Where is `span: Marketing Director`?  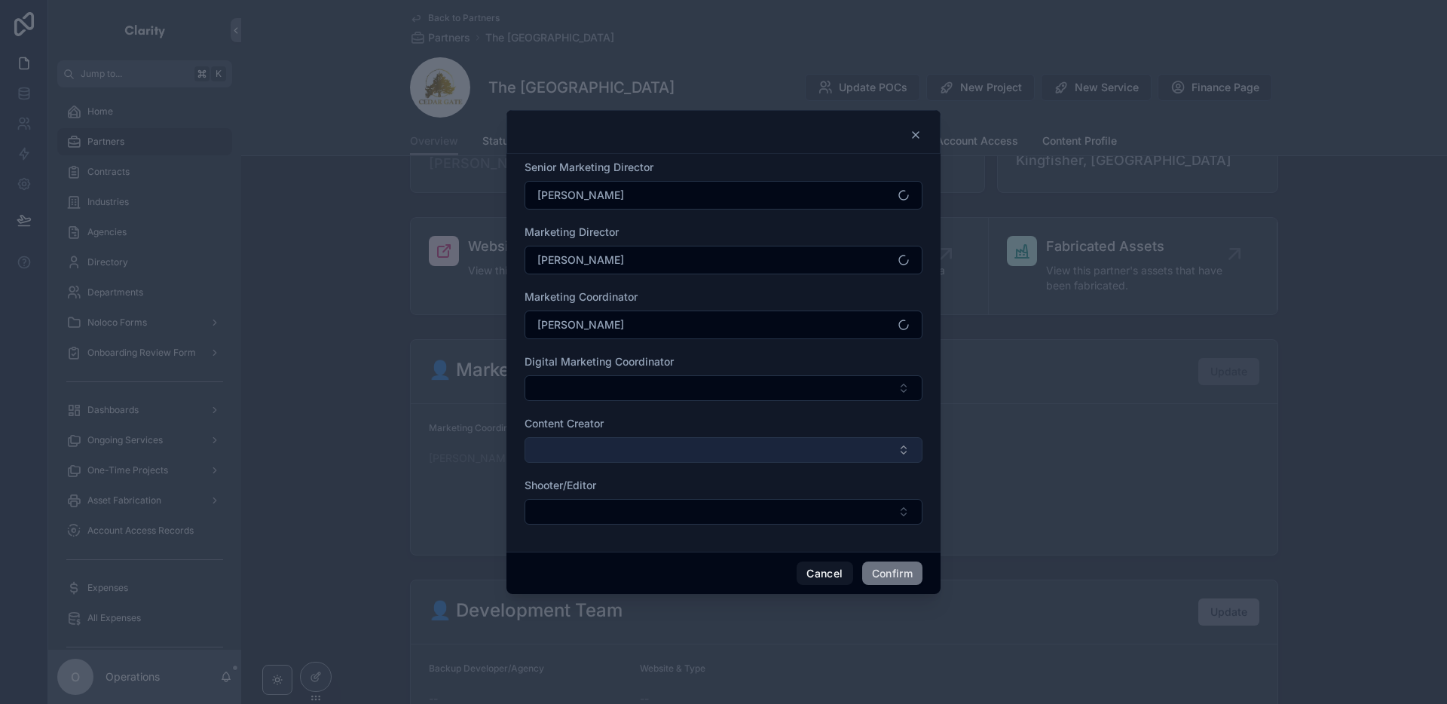
span: Marketing Director is located at coordinates (571, 231).